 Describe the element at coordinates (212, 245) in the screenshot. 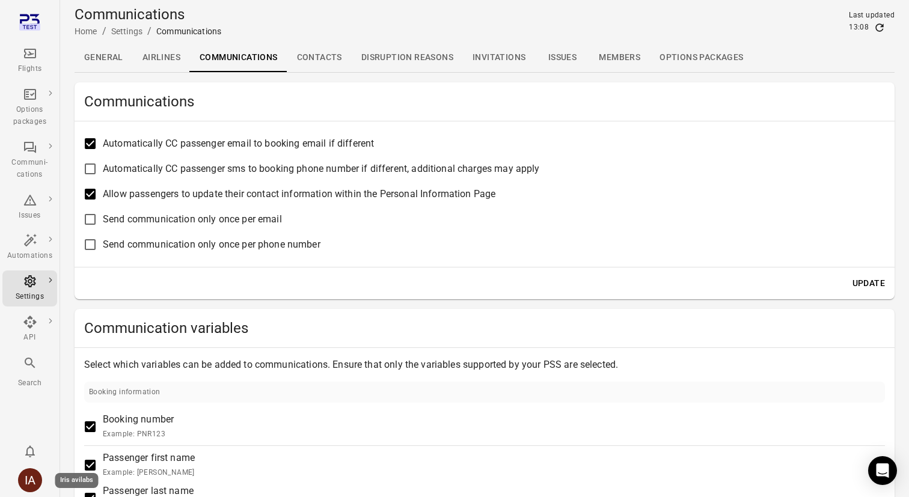

I see `span: Send communication only once per phone number` at that location.